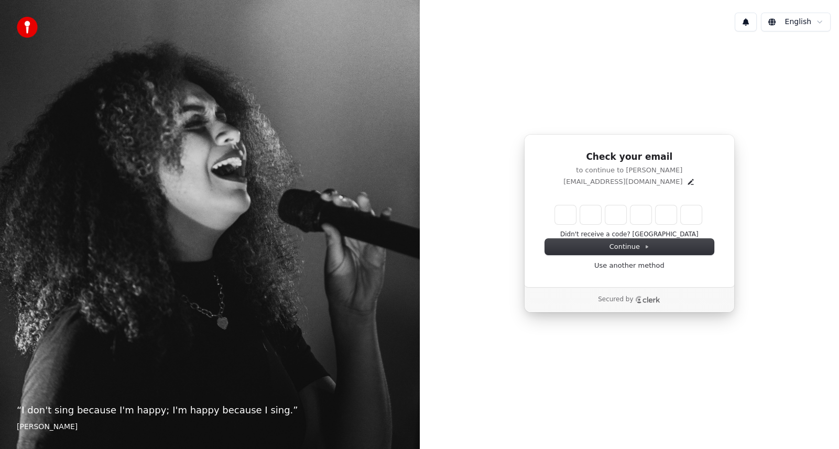  I want to click on span: Continue, so click(629, 247).